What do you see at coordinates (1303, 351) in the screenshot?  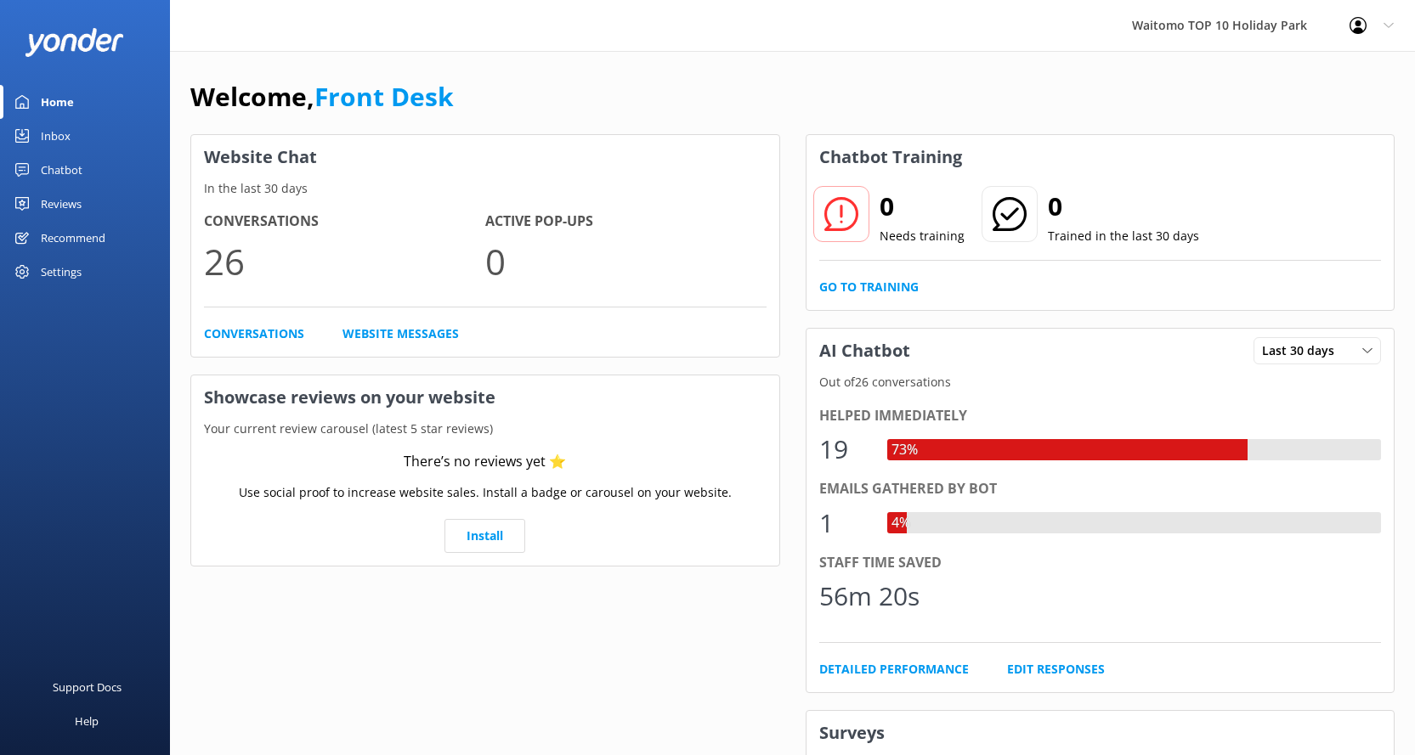 I see `span: Last 30 days` at bounding box center [1303, 351].